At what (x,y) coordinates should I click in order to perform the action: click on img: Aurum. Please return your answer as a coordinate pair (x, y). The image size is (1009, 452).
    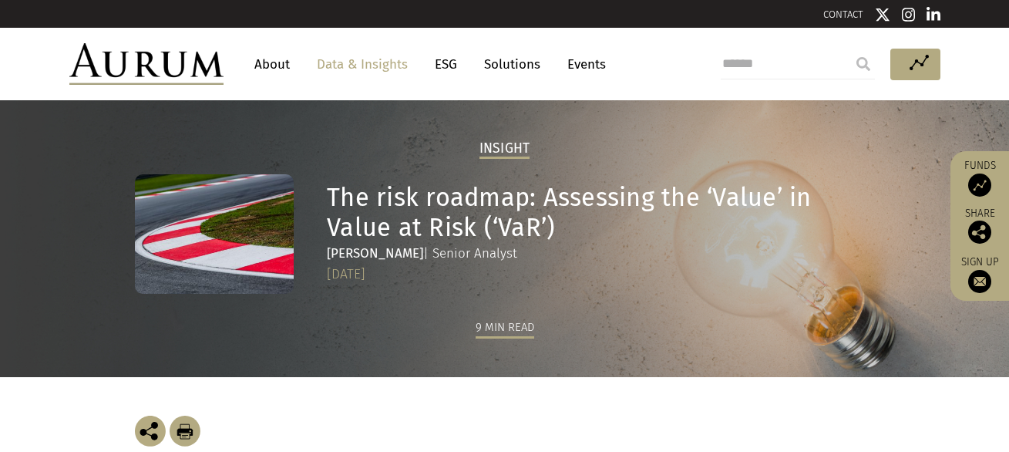
    Looking at the image, I should click on (146, 64).